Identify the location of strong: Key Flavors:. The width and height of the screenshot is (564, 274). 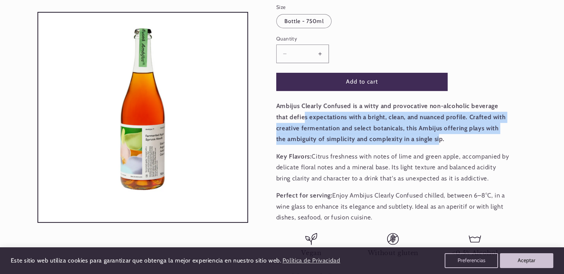
(294, 156).